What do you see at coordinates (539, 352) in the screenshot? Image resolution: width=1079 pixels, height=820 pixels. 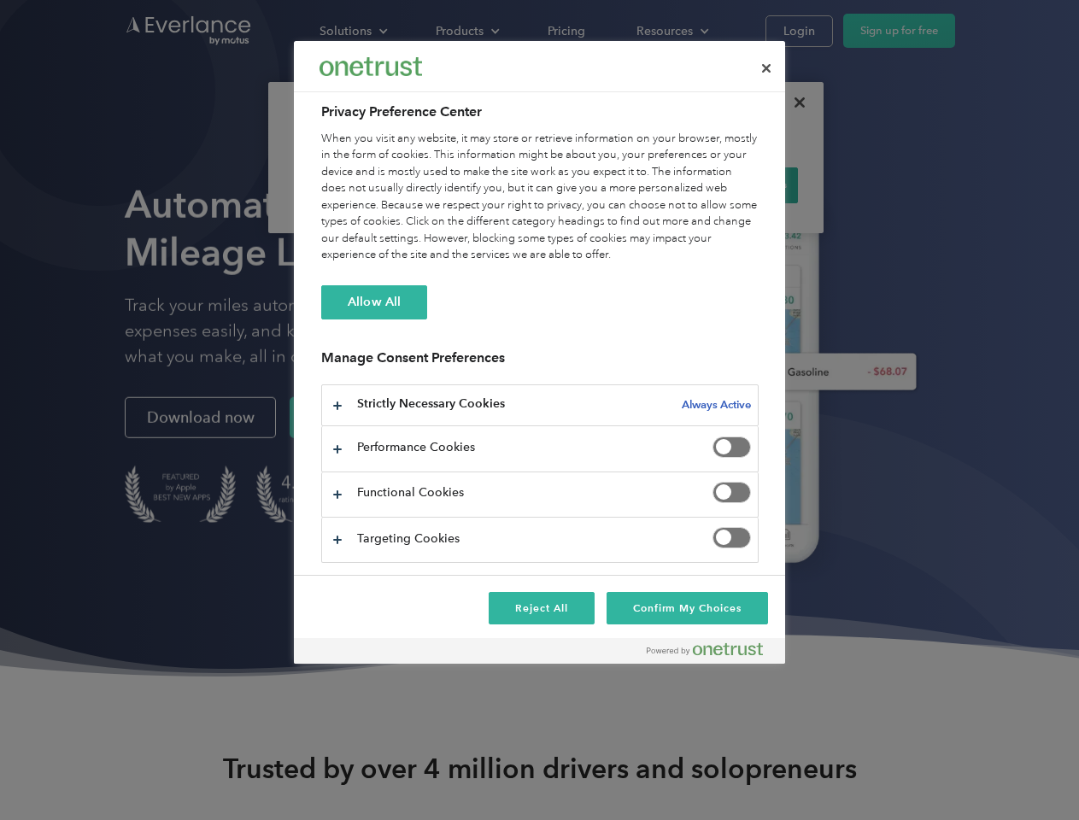 I see `div: Privacy Preference Center` at bounding box center [539, 352].